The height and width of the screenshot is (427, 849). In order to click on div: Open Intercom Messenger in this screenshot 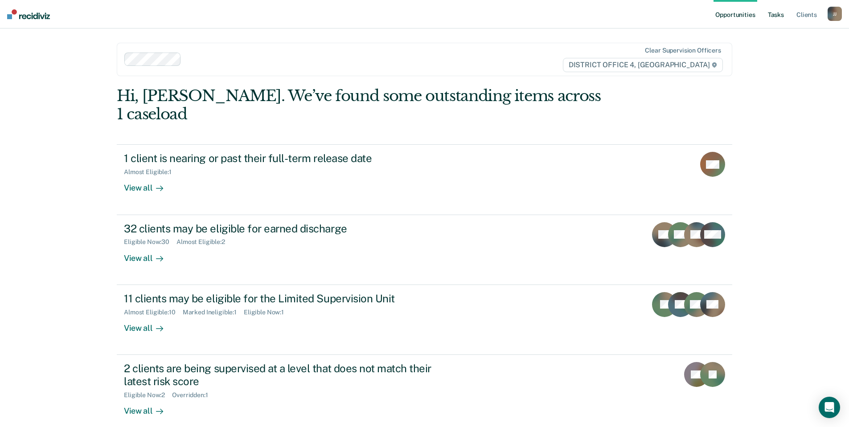, I will do `click(829, 408)`.